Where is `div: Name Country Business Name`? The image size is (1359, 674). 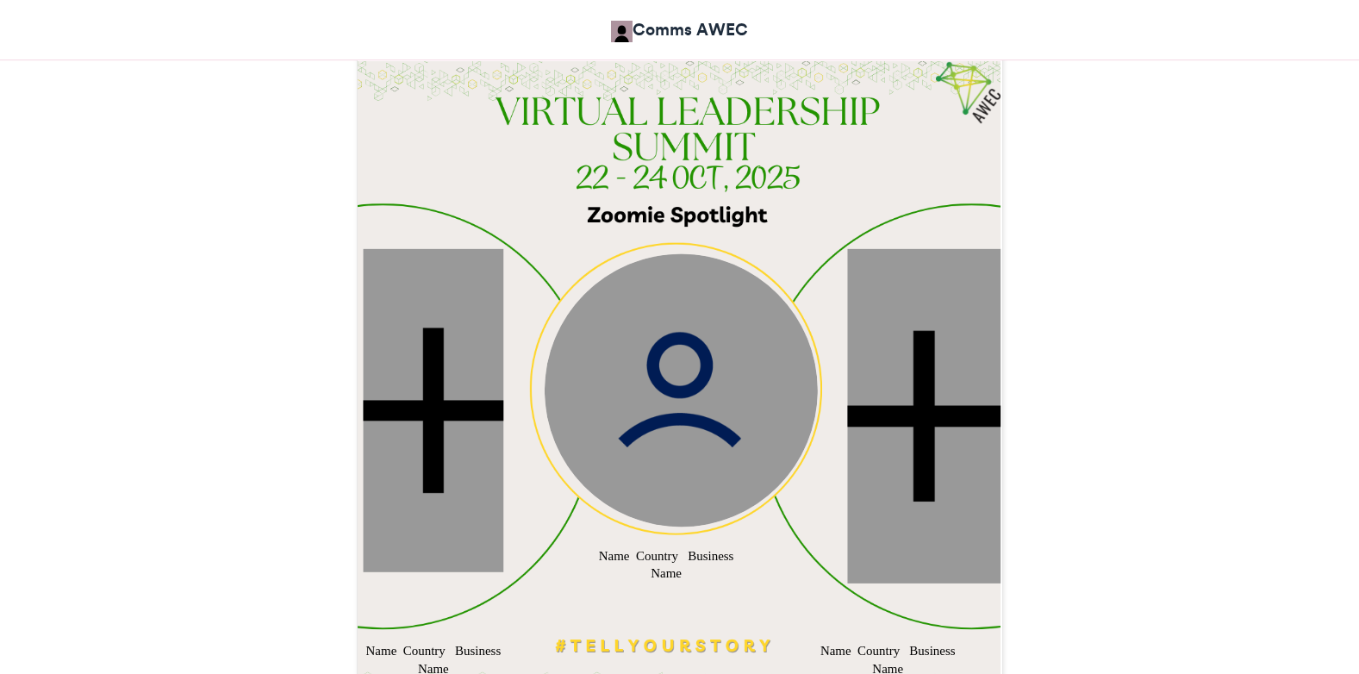
div: Name Country Business Name is located at coordinates (665, 564).